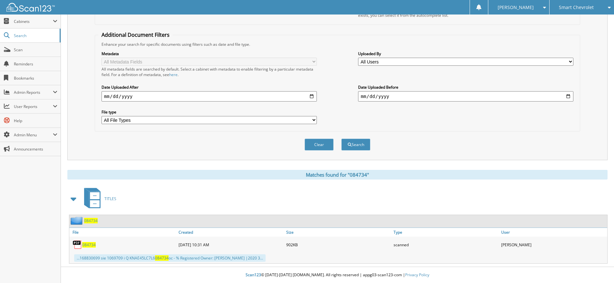 This screenshot has height=283, width=614. I want to click on input: start, so click(209, 96).